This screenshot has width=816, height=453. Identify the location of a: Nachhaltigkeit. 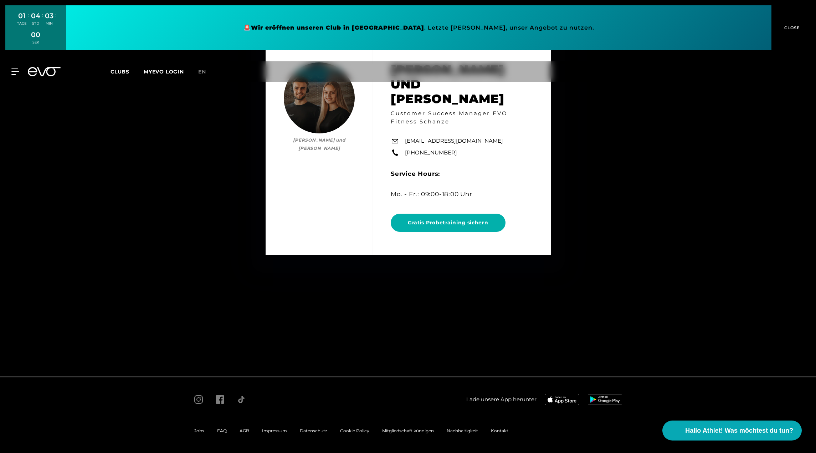
(463, 431).